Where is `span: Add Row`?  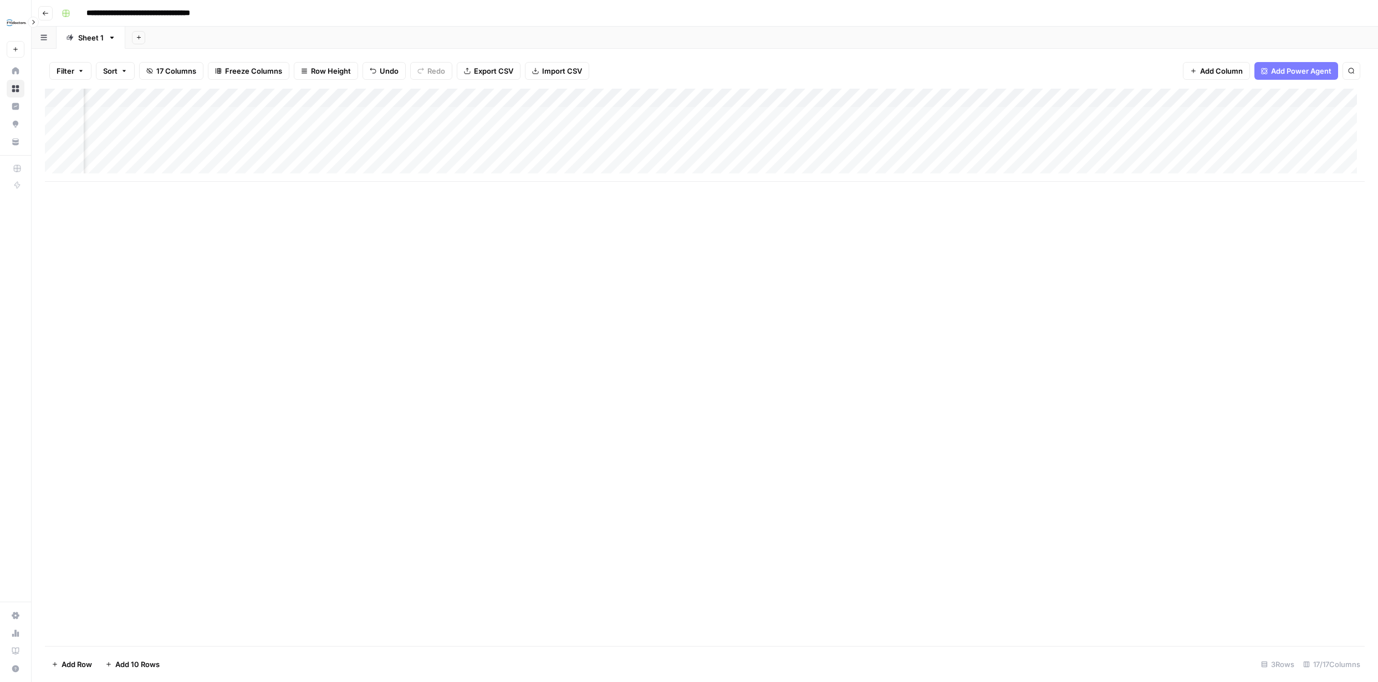
span: Add Row is located at coordinates (76, 664).